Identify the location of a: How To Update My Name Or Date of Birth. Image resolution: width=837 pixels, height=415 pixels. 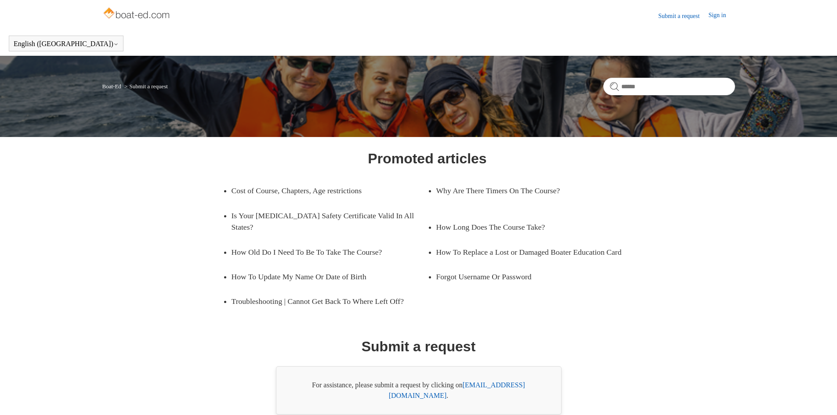
(323, 277).